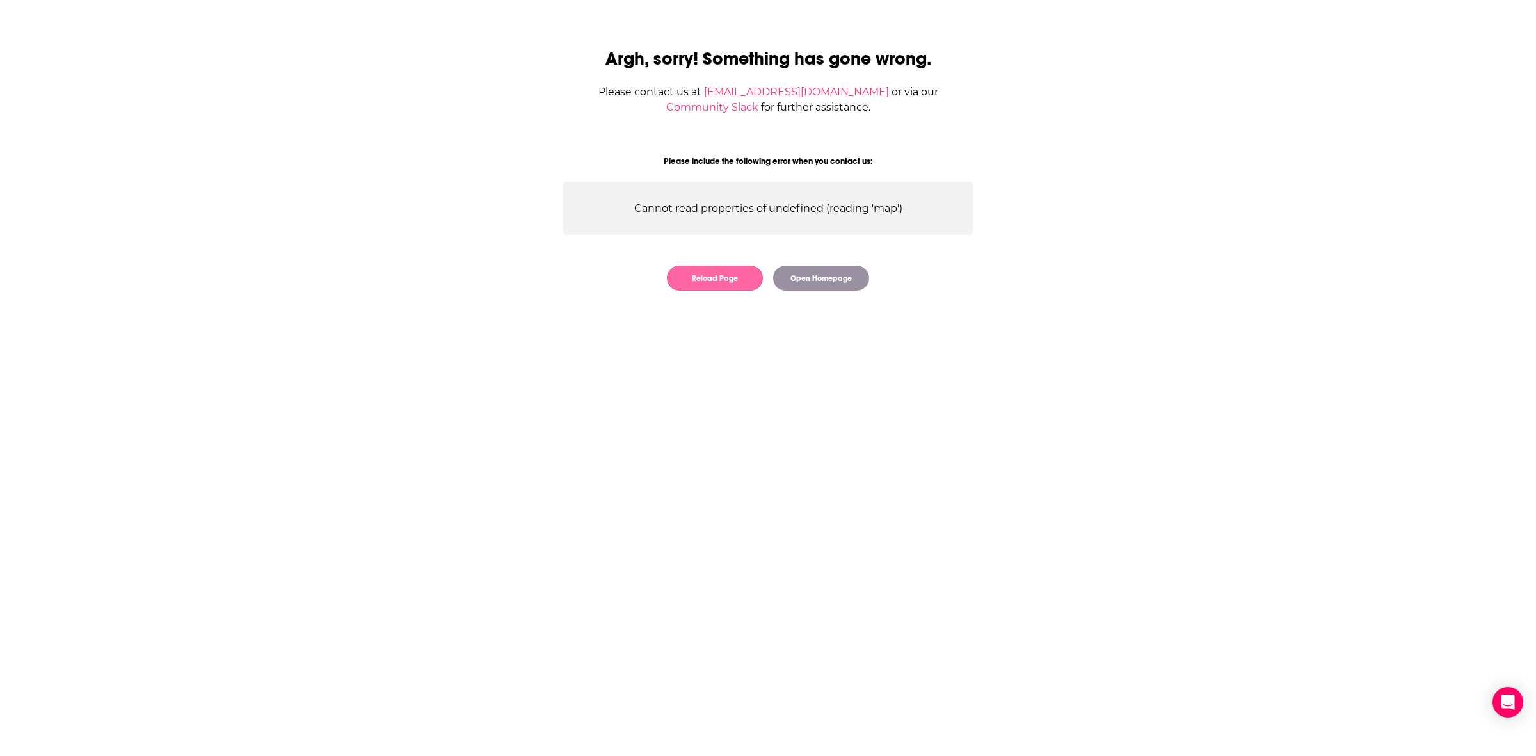  What do you see at coordinates (712, 107) in the screenshot?
I see `a: Community Slack` at bounding box center [712, 107].